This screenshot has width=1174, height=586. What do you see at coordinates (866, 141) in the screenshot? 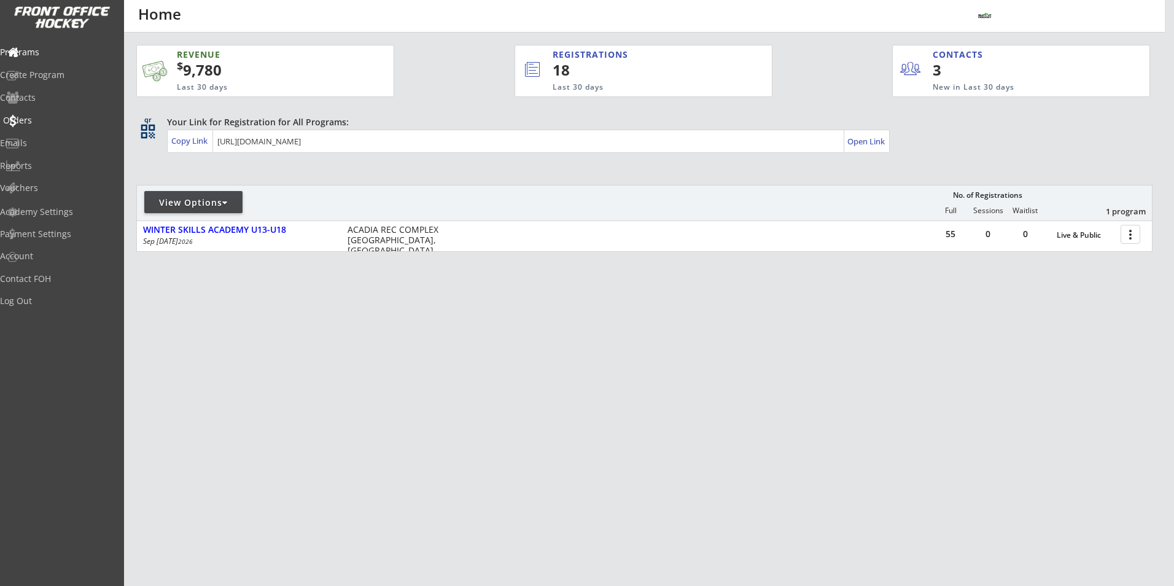
I see `a: Open Link` at bounding box center [866, 141].